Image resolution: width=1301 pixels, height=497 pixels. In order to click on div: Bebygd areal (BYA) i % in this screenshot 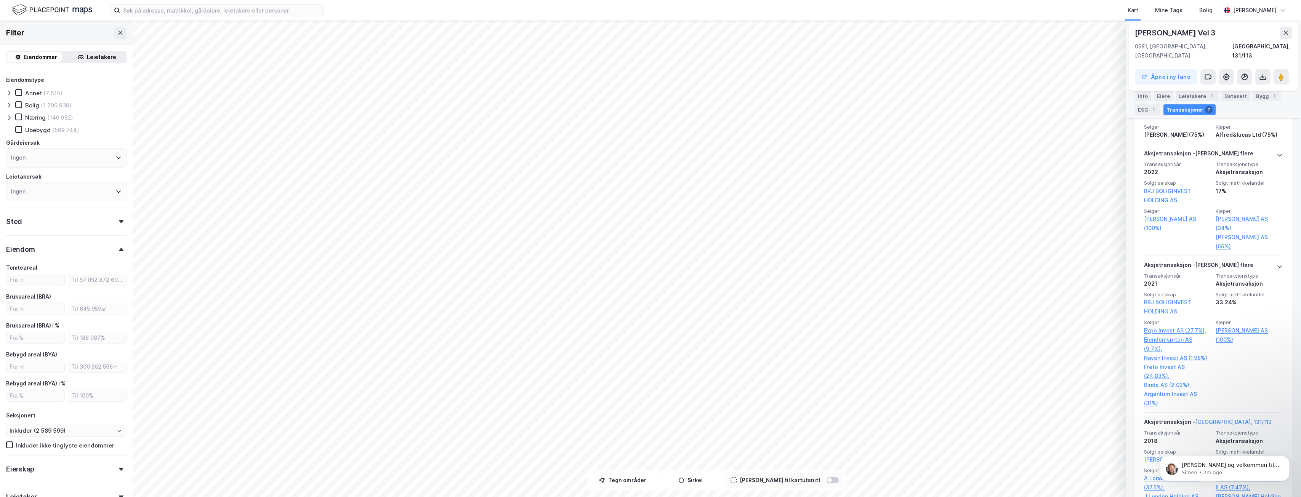, I will do `click(36, 384)`.